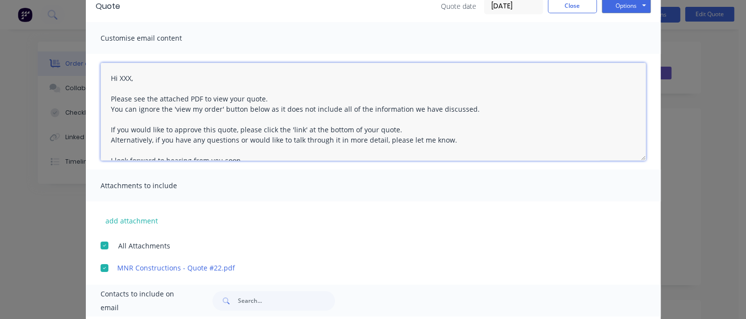  What do you see at coordinates (154, 186) in the screenshot?
I see `span: Attachments to include` at bounding box center [154, 186].